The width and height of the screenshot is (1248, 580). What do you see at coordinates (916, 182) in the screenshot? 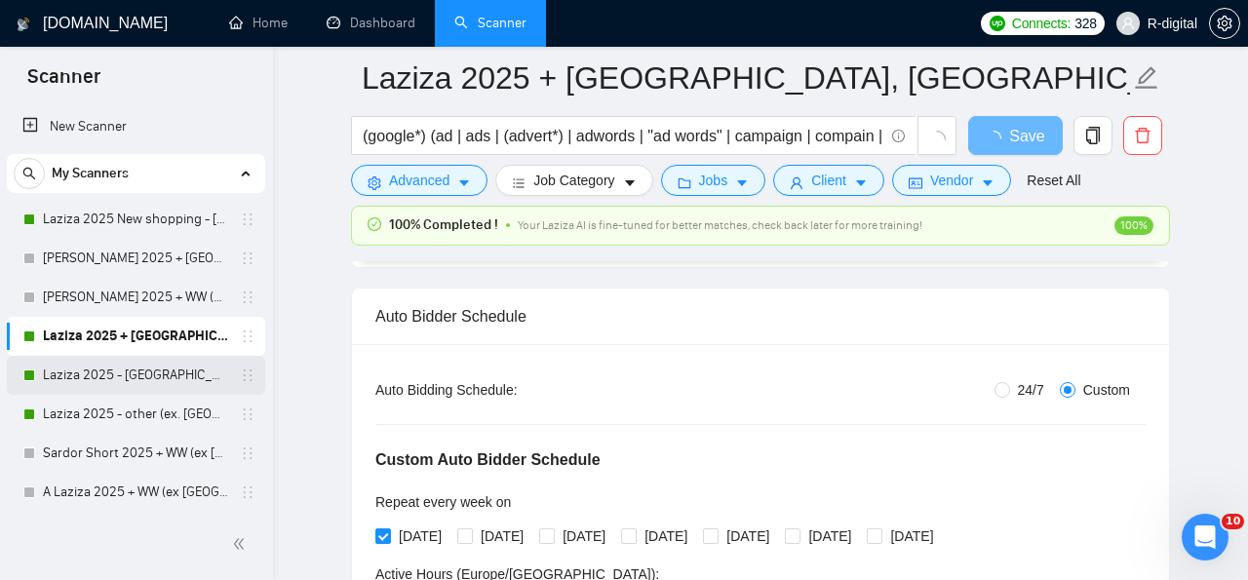
I see `span: idcard` at bounding box center [916, 182].